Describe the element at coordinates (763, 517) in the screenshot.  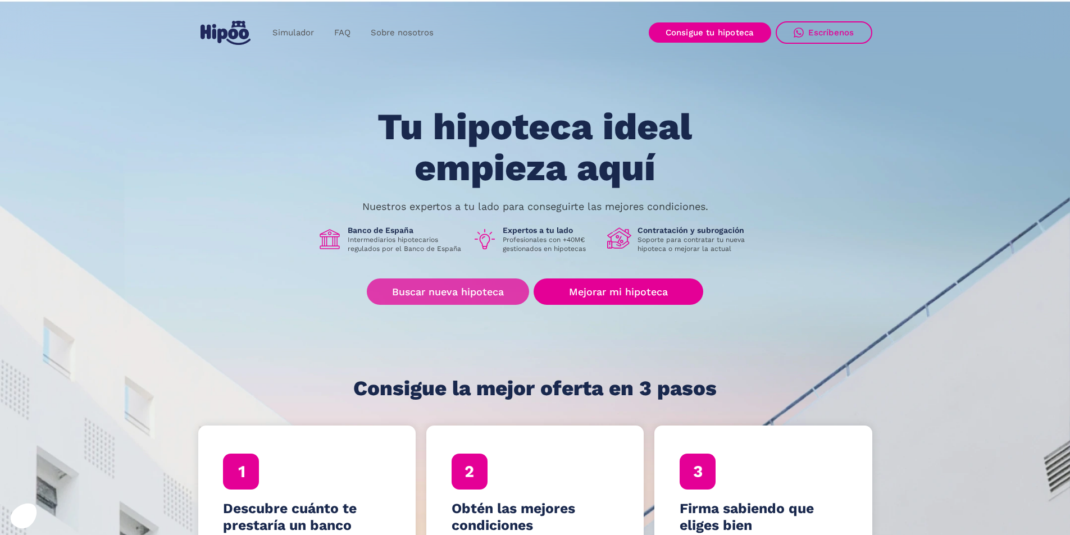
I see `h4: Firma sabiendo que eliges bien` at that location.